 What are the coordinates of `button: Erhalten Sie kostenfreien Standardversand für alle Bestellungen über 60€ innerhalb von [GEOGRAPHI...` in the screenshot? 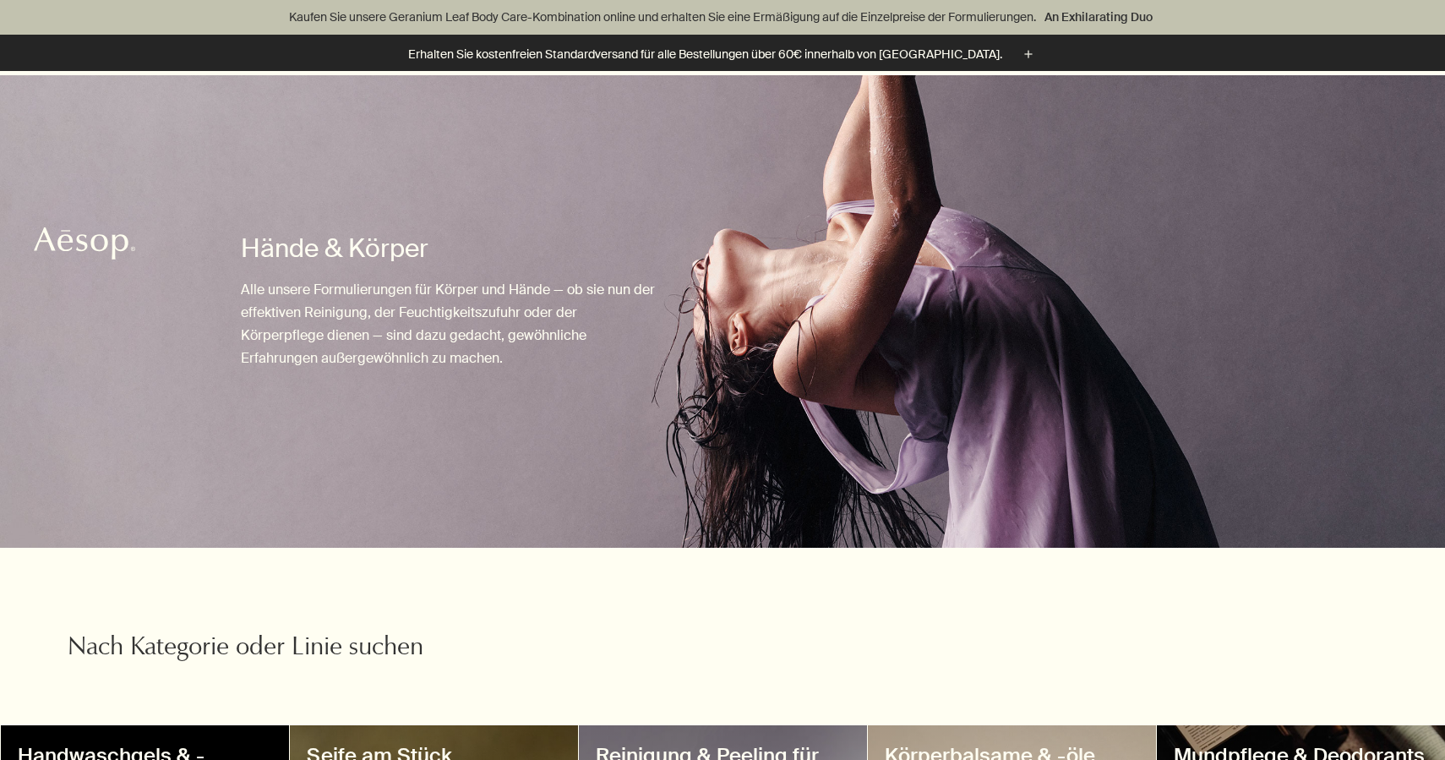 It's located at (723, 54).